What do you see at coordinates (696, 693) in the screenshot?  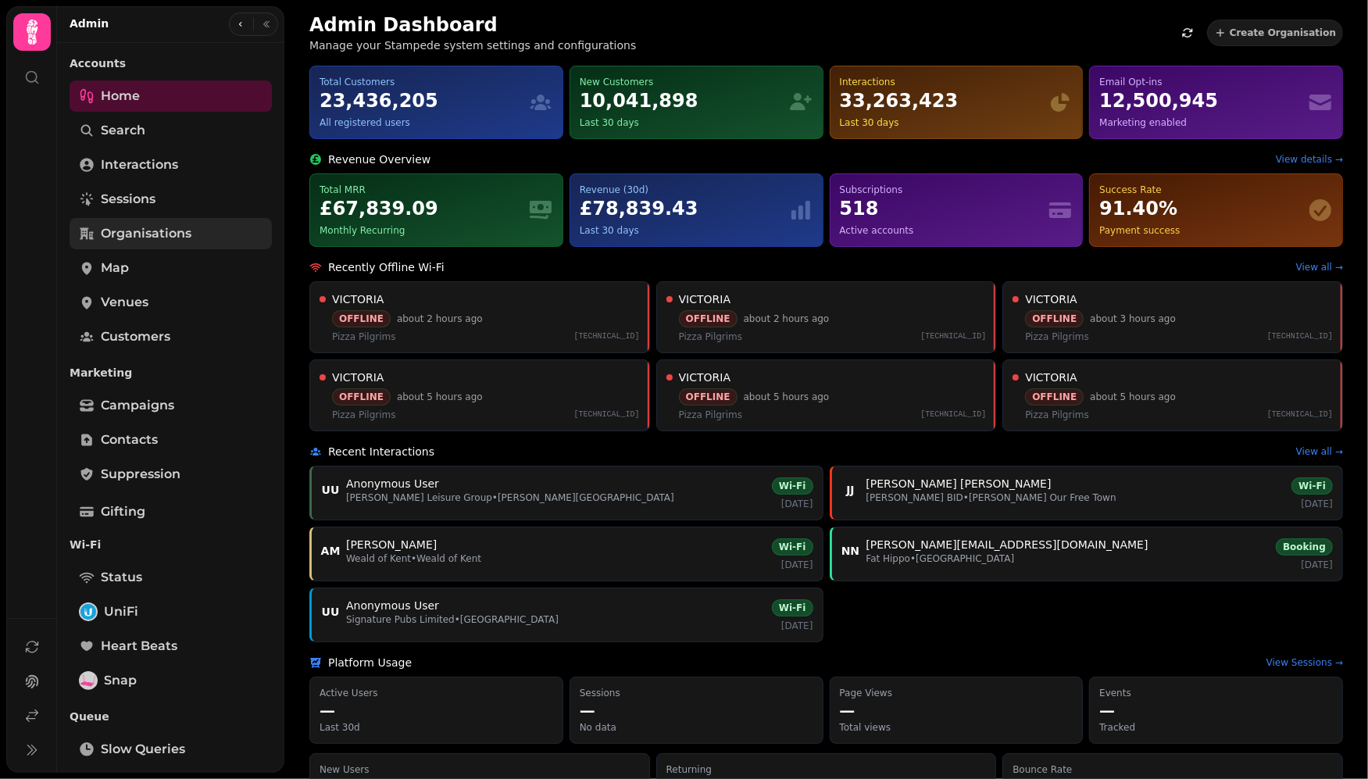 I see `p: Sessions` at bounding box center [696, 693].